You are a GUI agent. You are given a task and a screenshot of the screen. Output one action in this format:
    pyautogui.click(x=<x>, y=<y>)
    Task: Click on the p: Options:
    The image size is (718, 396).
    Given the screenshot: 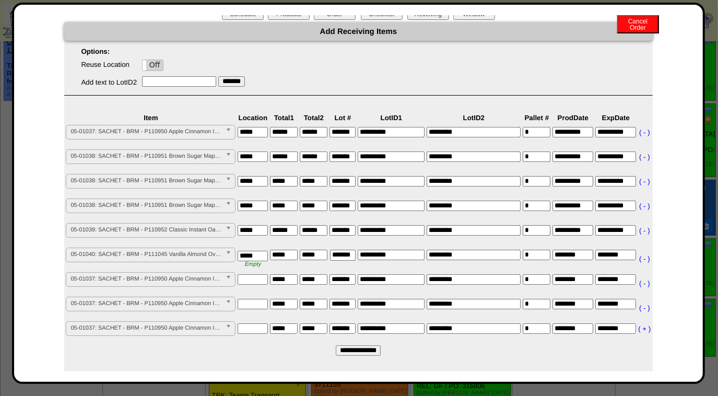 What is the action you would take?
    pyautogui.click(x=358, y=51)
    